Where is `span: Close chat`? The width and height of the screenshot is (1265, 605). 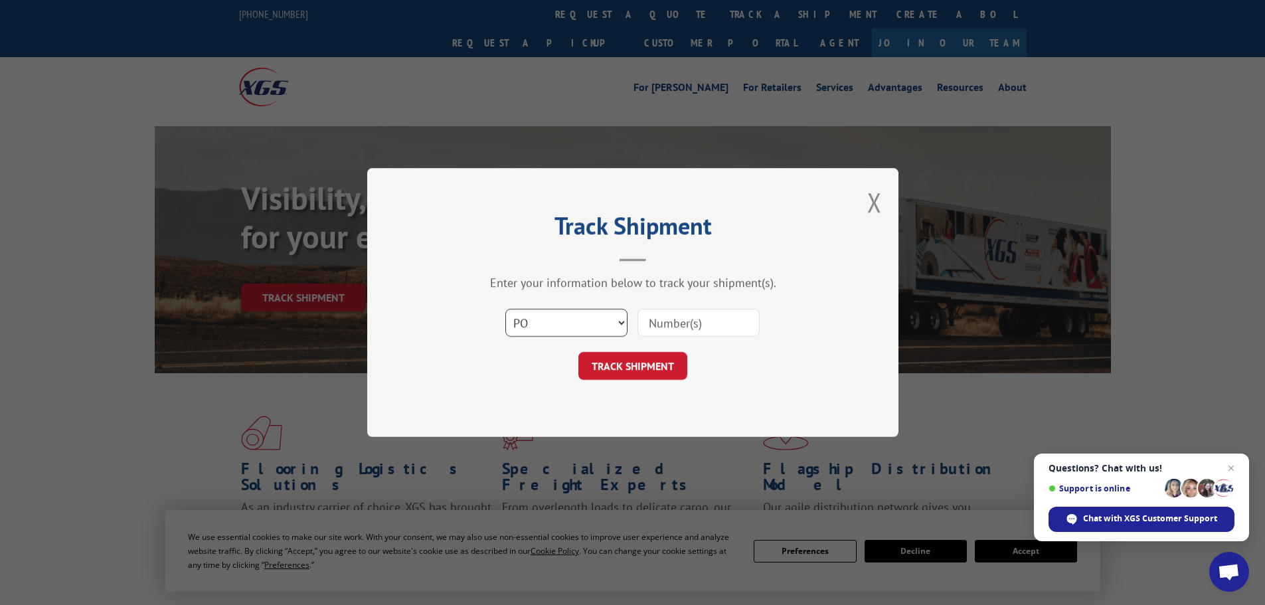 span: Close chat is located at coordinates (1231, 468).